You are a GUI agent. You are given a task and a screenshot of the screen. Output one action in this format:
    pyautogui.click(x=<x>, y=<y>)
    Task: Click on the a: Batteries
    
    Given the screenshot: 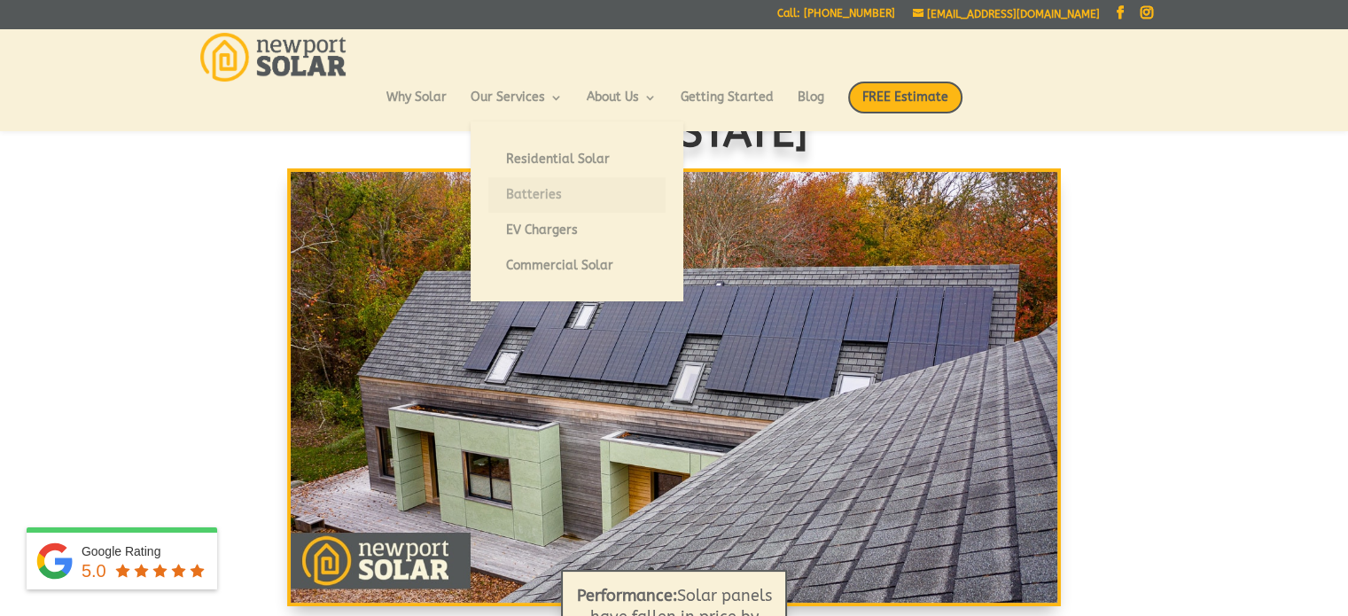 What is the action you would take?
    pyautogui.click(x=577, y=195)
    